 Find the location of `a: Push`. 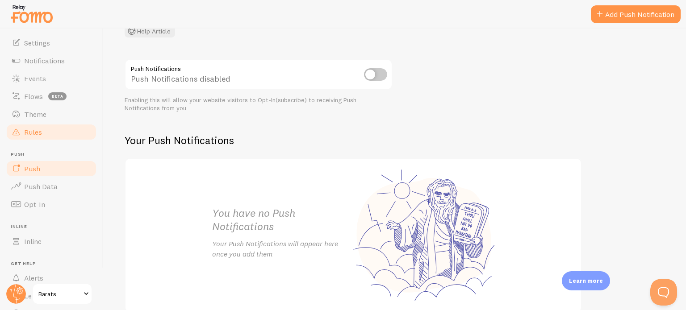

a: Push is located at coordinates (51, 169).